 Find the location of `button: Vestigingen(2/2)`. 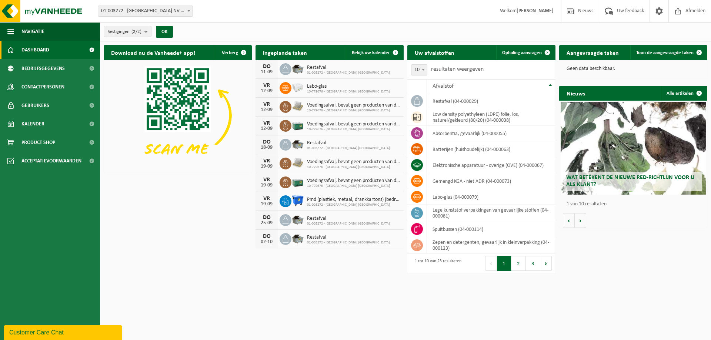

button: Vestigingen(2/2) is located at coordinates (127, 31).